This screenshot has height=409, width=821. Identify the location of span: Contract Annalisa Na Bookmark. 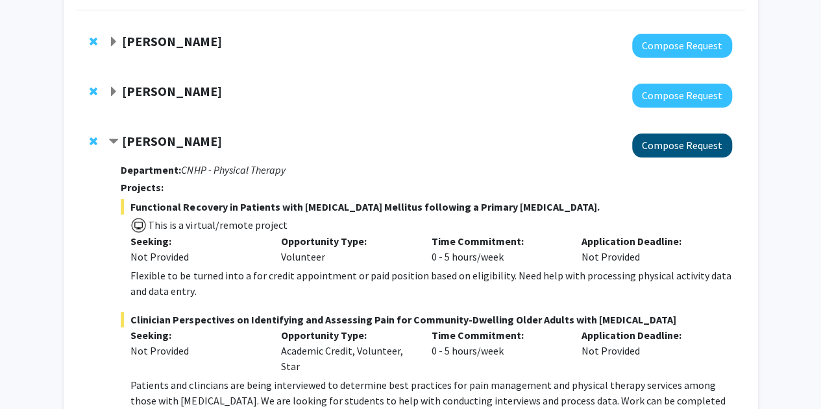
(114, 142).